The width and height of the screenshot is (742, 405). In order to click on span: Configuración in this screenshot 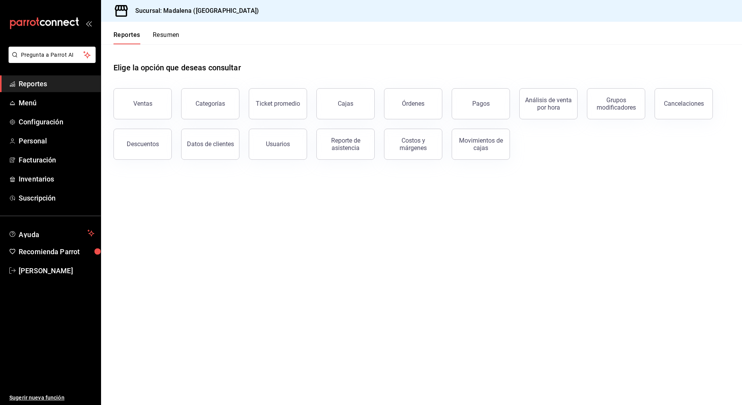, I will do `click(56, 122)`.